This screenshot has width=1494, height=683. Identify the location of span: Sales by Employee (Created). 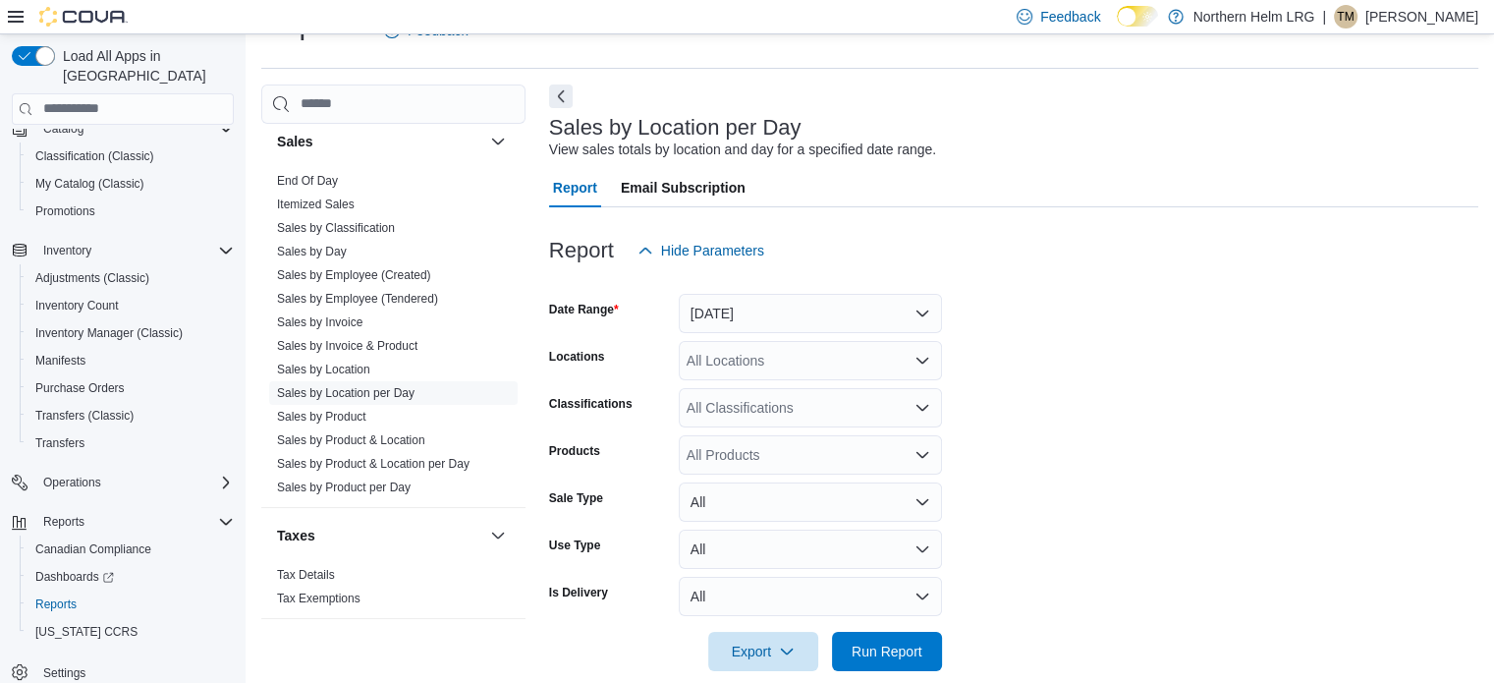
(354, 275).